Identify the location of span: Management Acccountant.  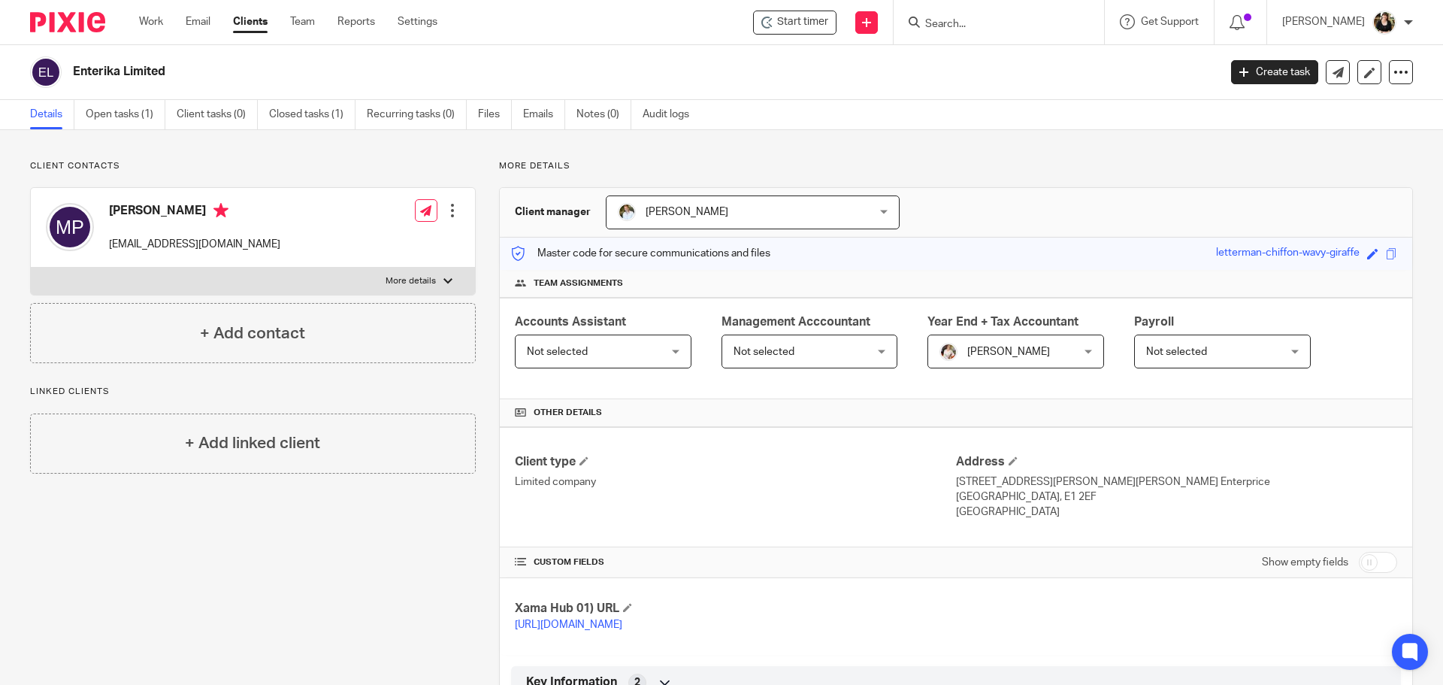
(796, 322).